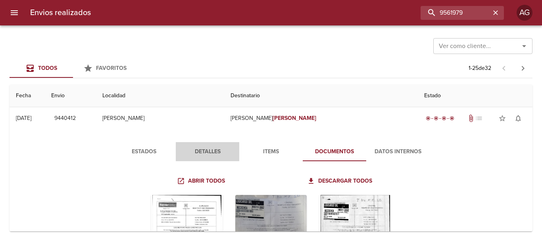 This screenshot has width=542, height=241. What do you see at coordinates (518, 118) in the screenshot?
I see `button: Activar notificaciones` at bounding box center [518, 118].